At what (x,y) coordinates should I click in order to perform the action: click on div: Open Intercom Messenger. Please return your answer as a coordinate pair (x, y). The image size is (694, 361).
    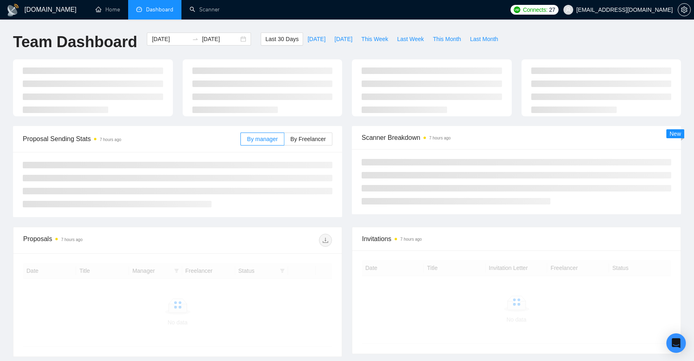
    Looking at the image, I should click on (676, 343).